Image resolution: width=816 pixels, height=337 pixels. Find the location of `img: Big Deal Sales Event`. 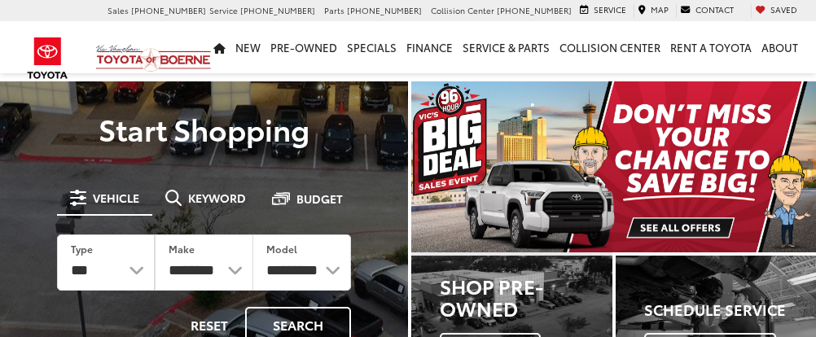

img: Big Deal Sales Event is located at coordinates (614, 167).